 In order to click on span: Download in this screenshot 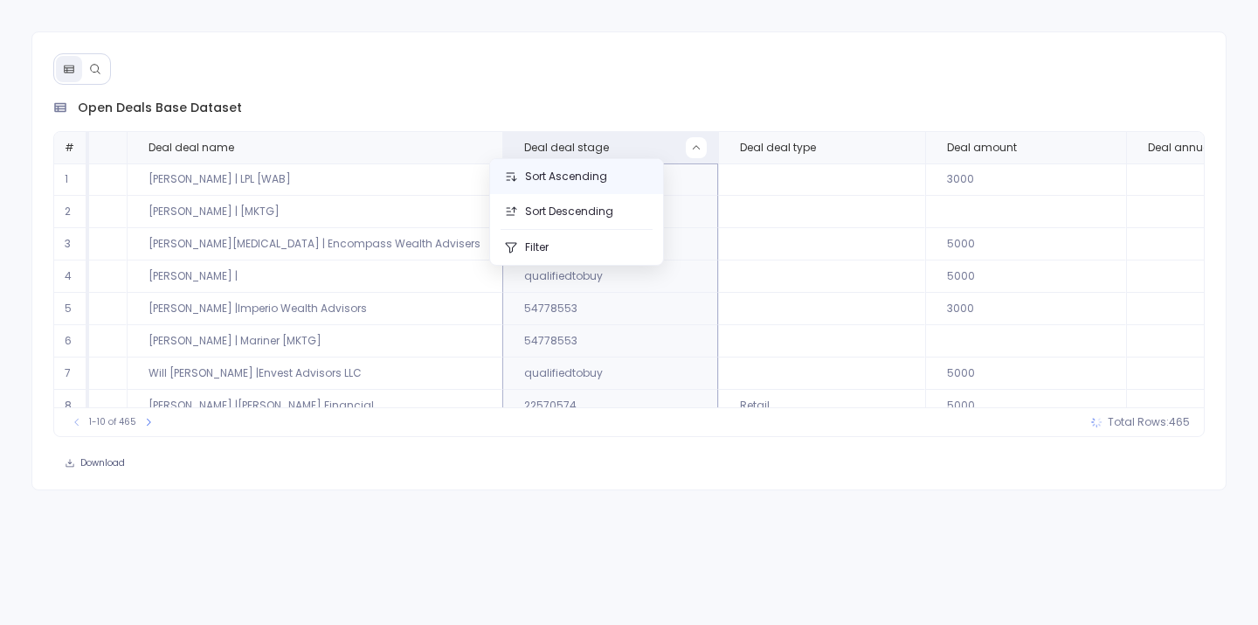, I will do `click(102, 463)`.